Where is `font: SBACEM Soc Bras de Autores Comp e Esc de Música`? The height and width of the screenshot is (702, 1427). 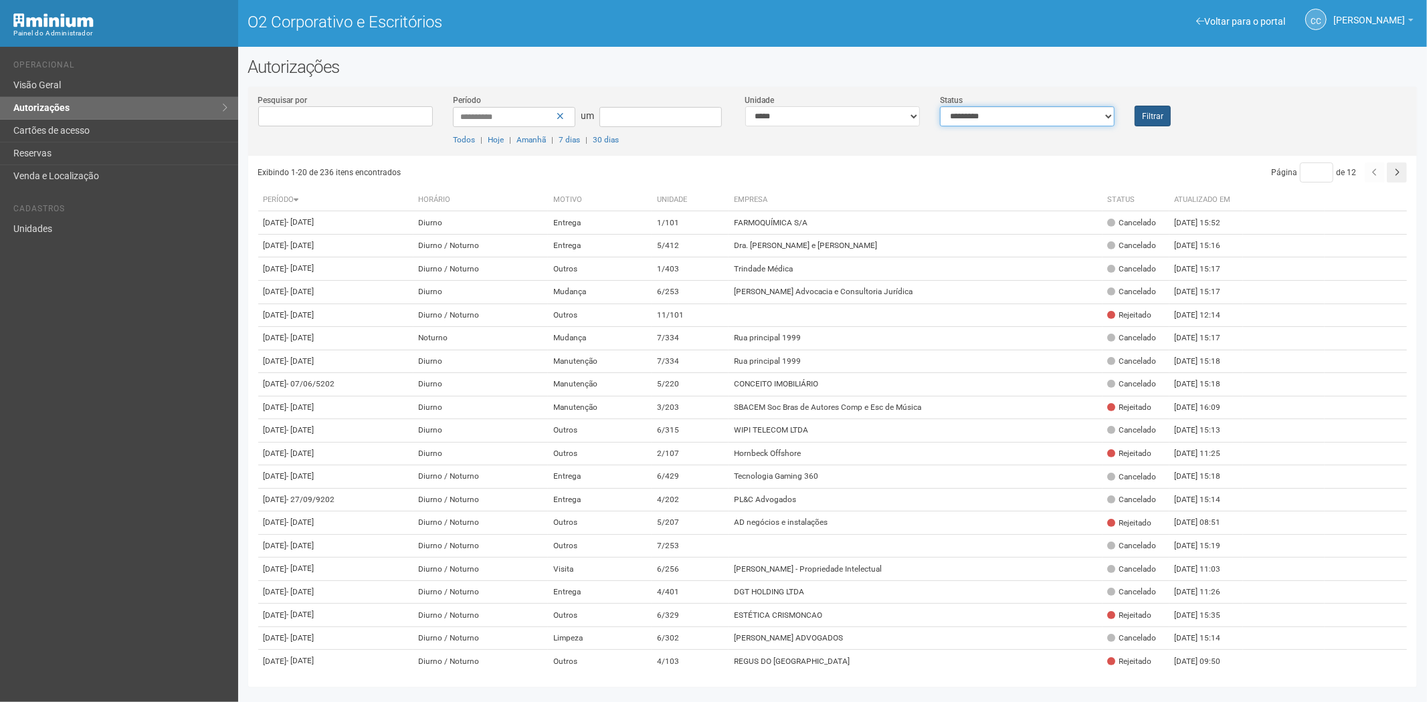
font: SBACEM Soc Bras de Autores Comp e Esc de Música is located at coordinates (827, 407).